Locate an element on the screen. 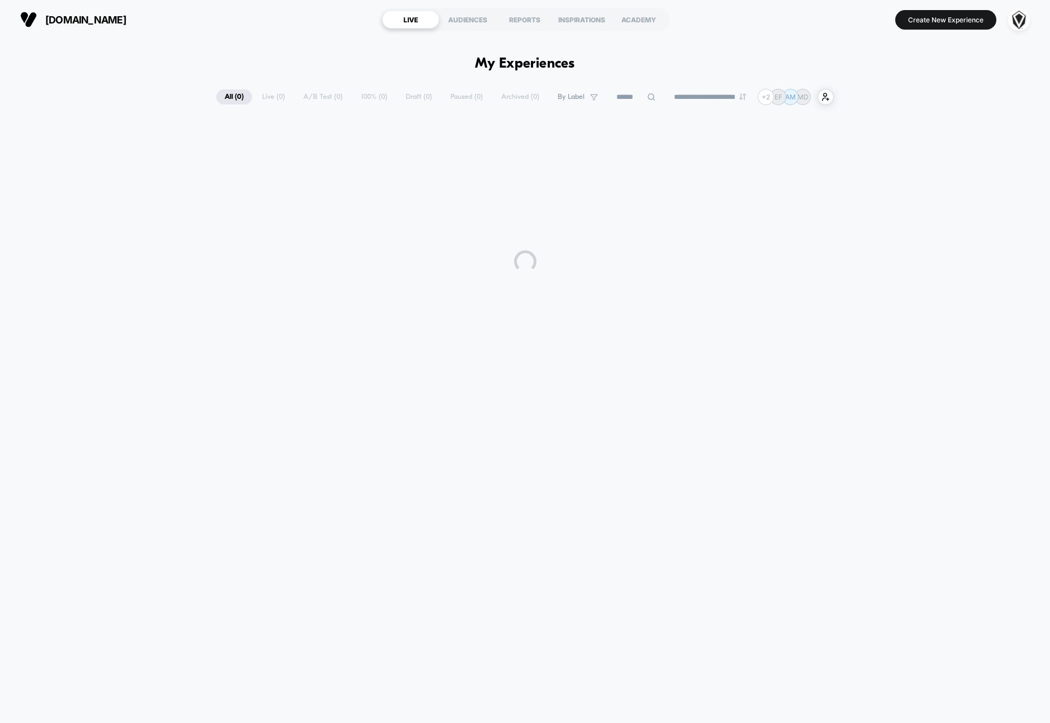  div: + 2 is located at coordinates (765, 97).